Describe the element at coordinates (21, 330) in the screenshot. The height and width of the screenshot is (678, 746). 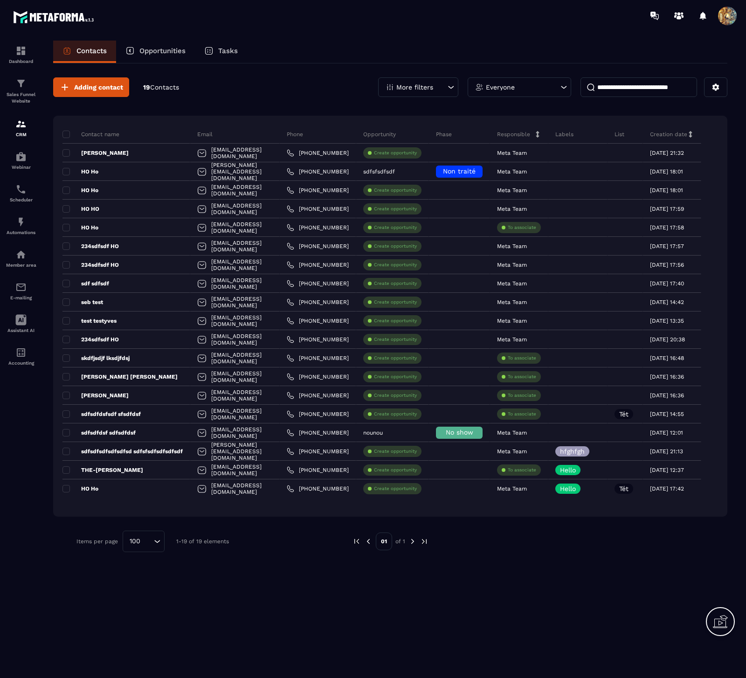
I see `p: Assistant AI` at that location.